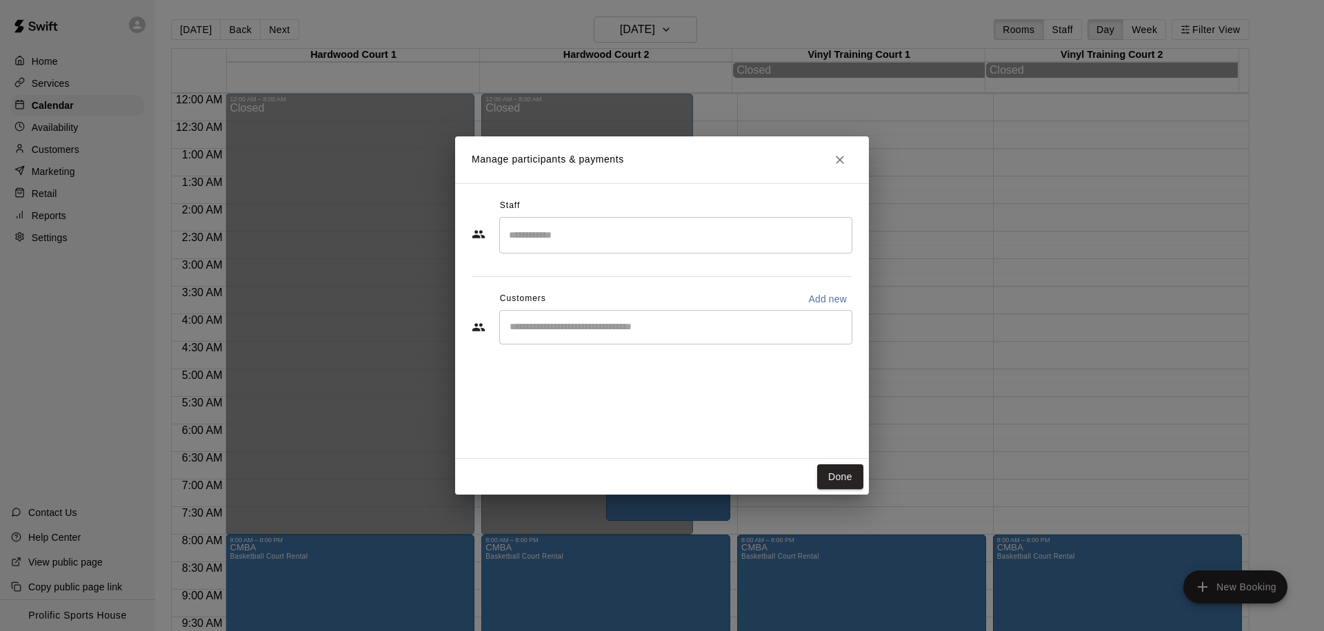  I want to click on svg: Customers, so click(478, 327).